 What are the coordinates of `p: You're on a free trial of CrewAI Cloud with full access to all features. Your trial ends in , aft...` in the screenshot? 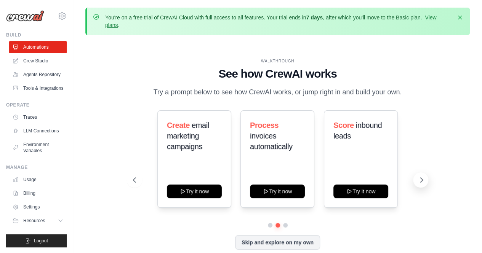 It's located at (278, 21).